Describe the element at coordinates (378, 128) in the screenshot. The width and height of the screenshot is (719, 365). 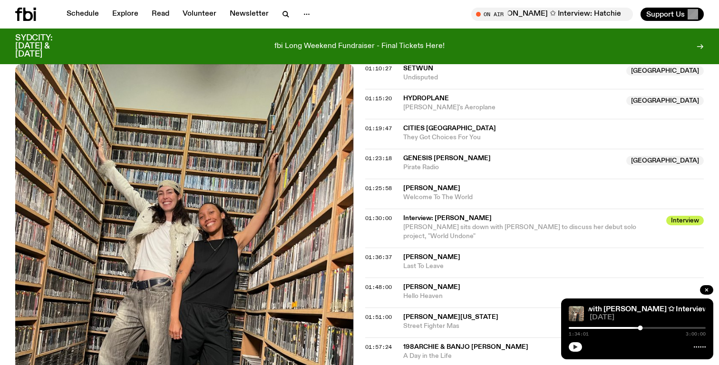
I see `button: 01:19:47` at that location.